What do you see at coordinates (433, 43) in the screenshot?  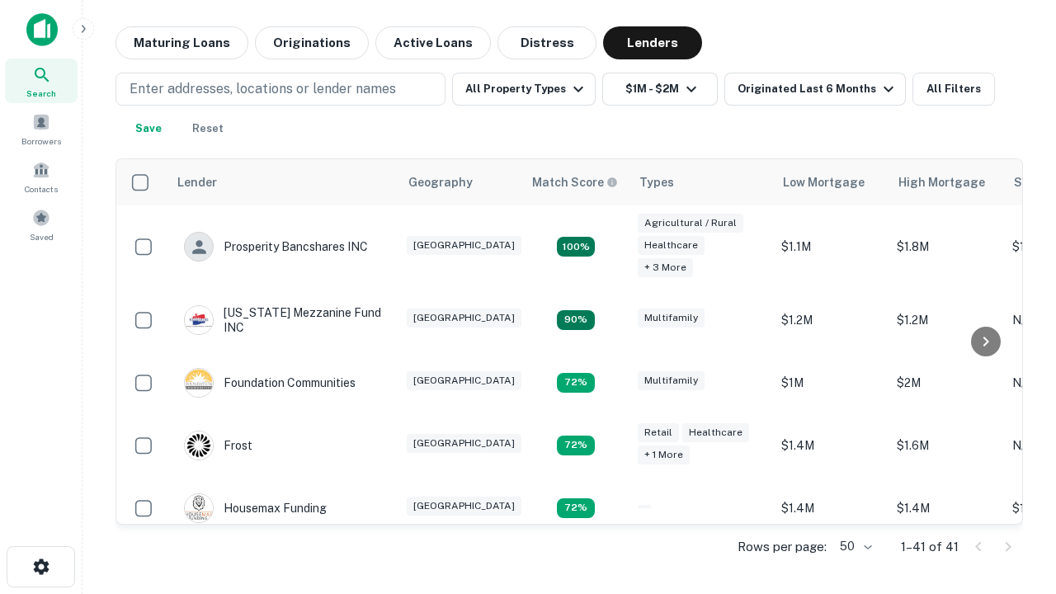 I see `button: Active Loans` at bounding box center [433, 43].